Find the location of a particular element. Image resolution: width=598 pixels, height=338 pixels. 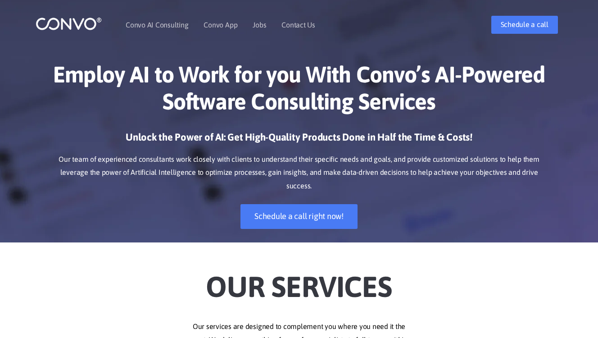

a: Schedule a call right now! is located at coordinates (299, 216).